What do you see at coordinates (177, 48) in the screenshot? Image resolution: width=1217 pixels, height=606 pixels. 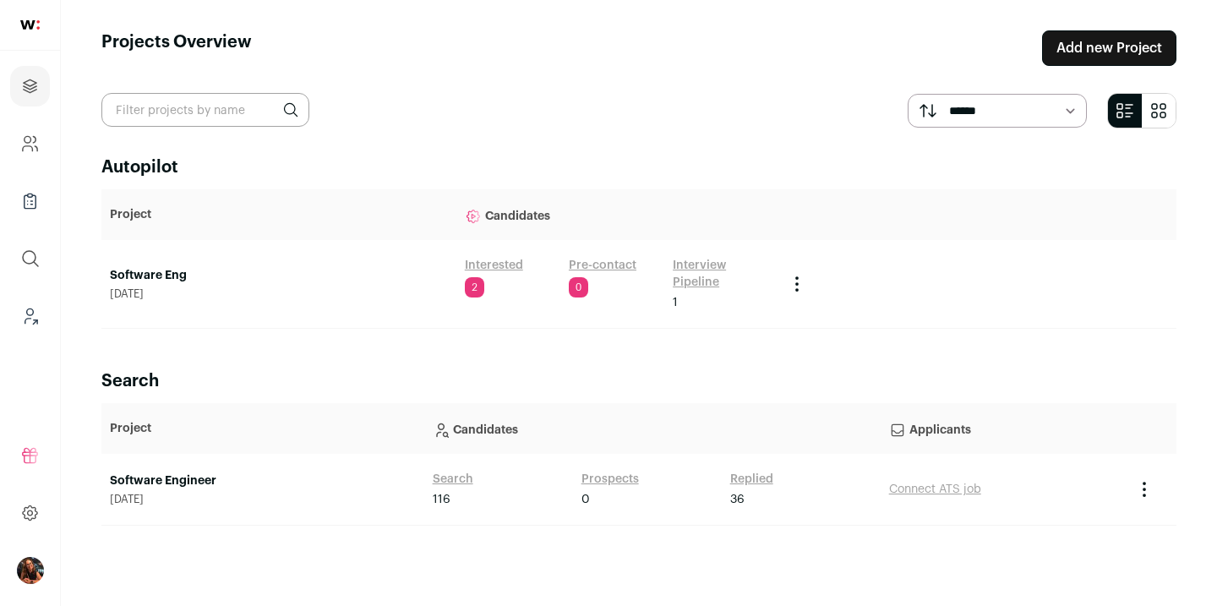 I see `h1: Projects Overview` at bounding box center [177, 48].